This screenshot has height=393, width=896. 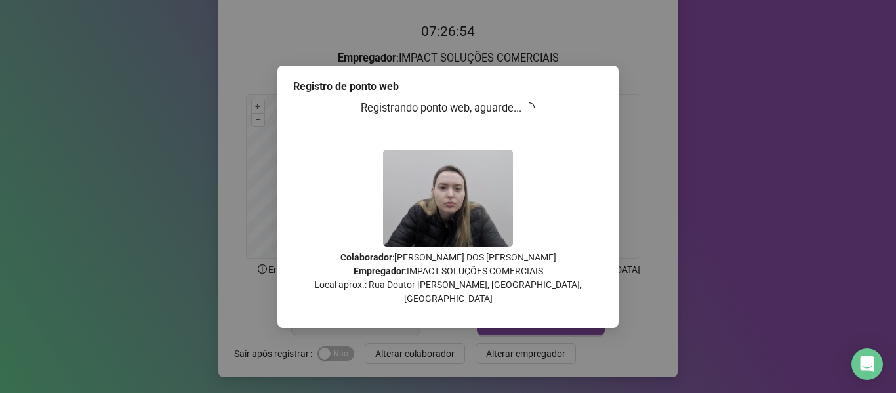 I want to click on span: loading, so click(x=530, y=108).